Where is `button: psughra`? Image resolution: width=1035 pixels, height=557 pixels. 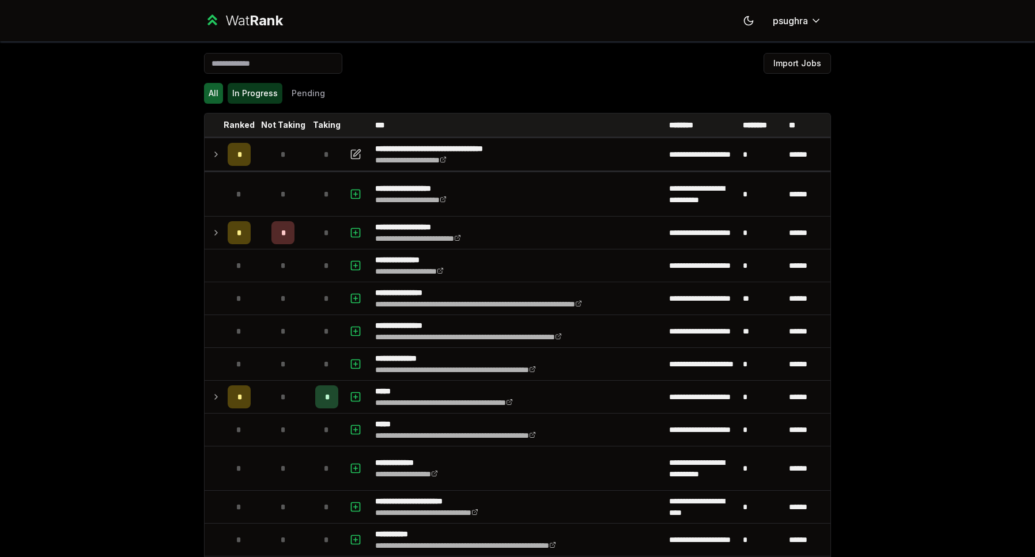 button: psughra is located at coordinates (797, 21).